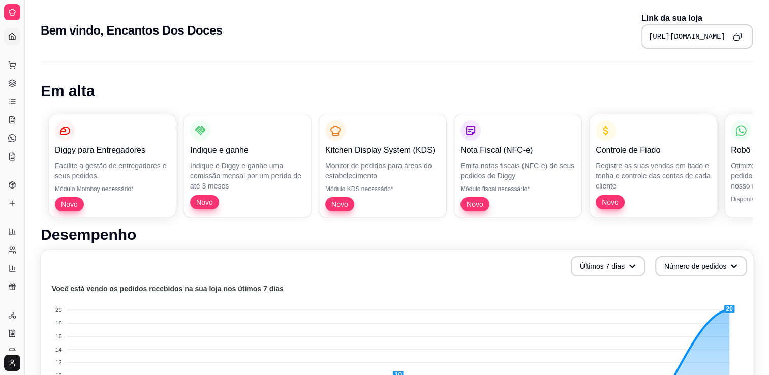 This screenshot has width=769, height=375. What do you see at coordinates (248, 166) in the screenshot?
I see `button: Indique e ganheIndique o Diggy e ganhe uma comissão mensal por um perído de até 3 mesesNovo` at bounding box center [248, 166].